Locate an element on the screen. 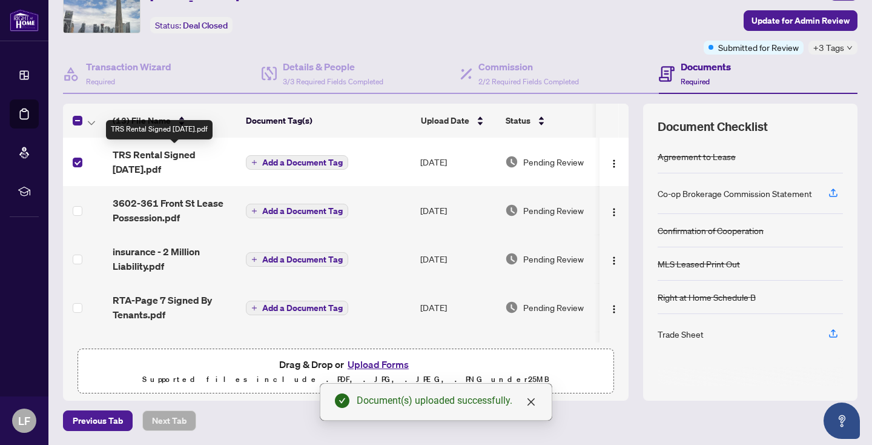 The width and height of the screenshot is (872, 445). a: Close is located at coordinates (531, 402).